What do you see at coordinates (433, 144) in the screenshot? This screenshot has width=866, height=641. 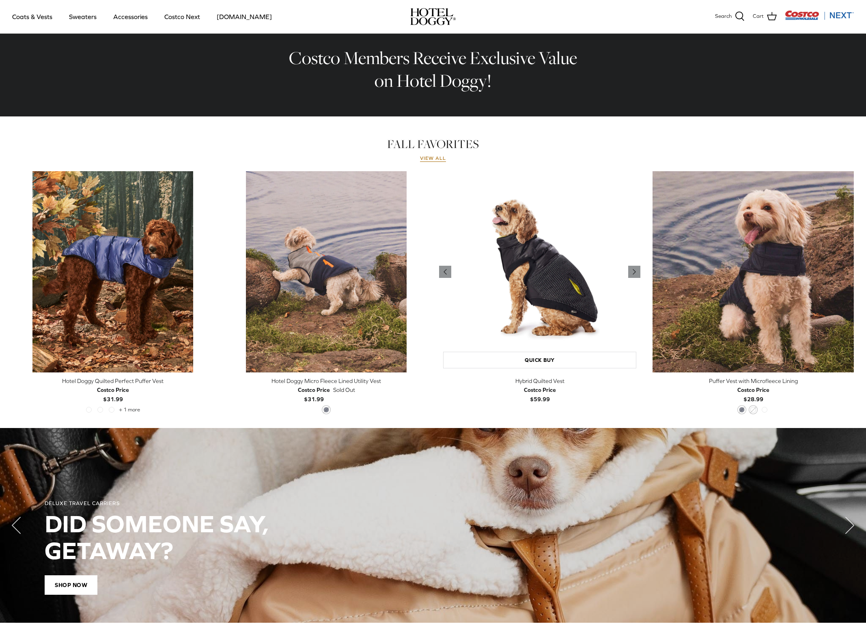 I see `a: FALL FAVORITES` at bounding box center [433, 144].